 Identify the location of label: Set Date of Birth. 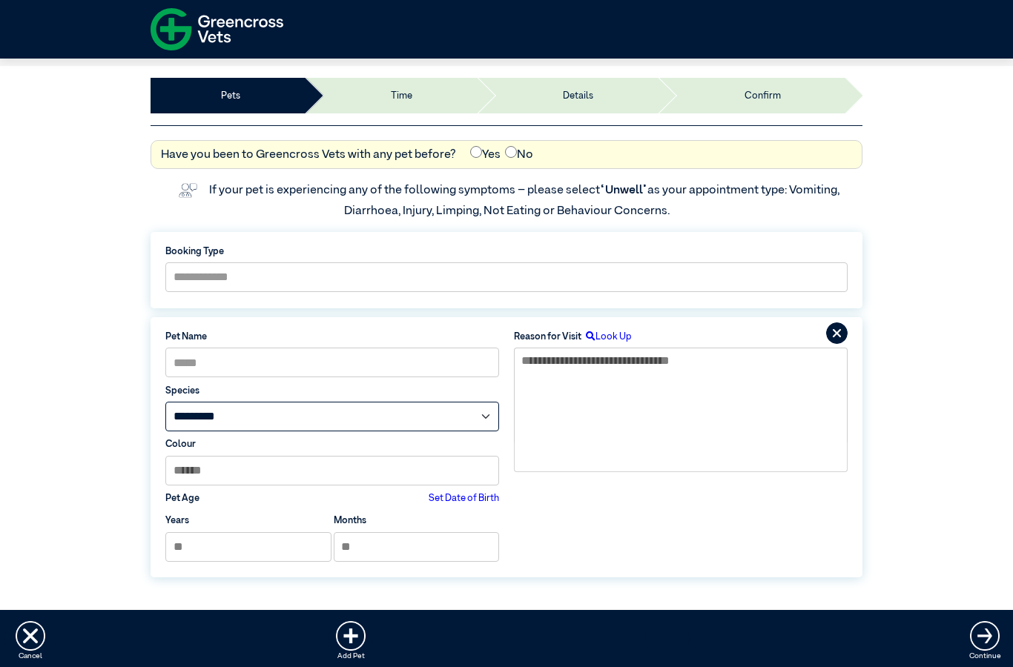
(463, 498).